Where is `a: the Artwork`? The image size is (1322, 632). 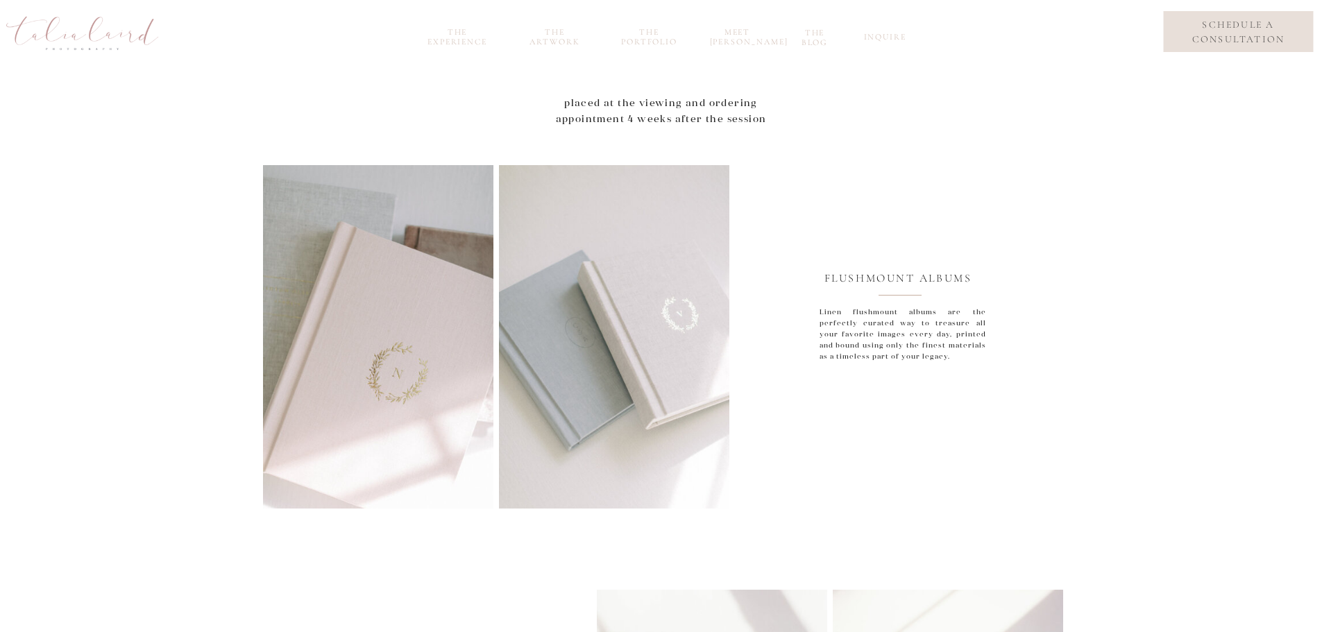
a: the Artwork is located at coordinates (555, 35).